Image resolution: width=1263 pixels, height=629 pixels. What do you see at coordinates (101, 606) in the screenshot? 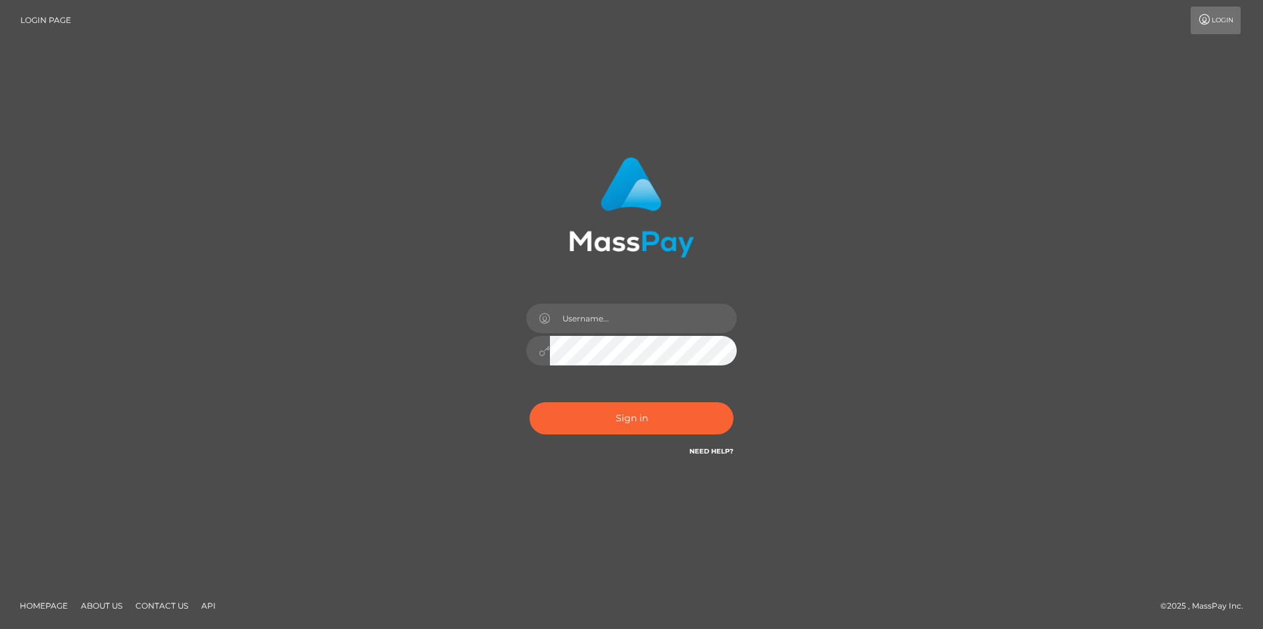
I see `a: About Us` at bounding box center [101, 606].